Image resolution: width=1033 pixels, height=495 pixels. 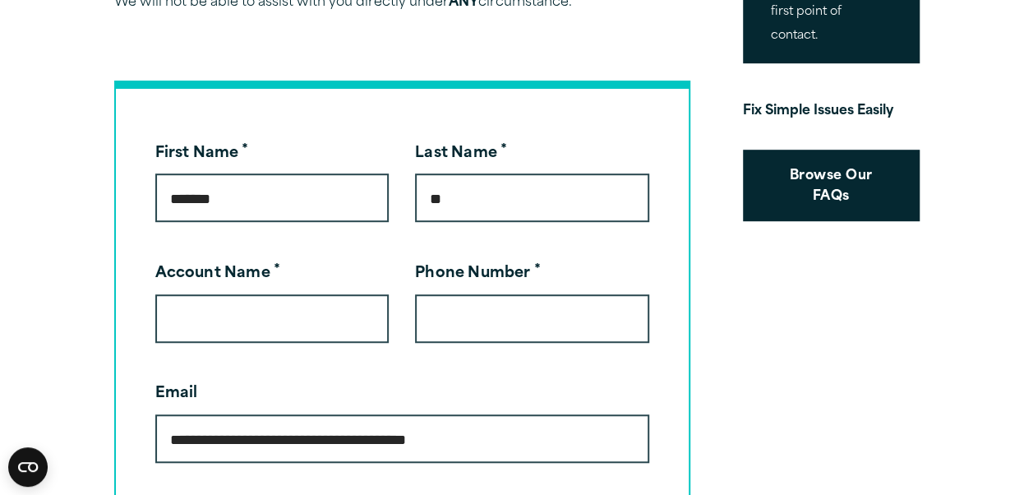 What do you see at coordinates (202, 154) in the screenshot?
I see `label: First Name` at bounding box center [202, 154].